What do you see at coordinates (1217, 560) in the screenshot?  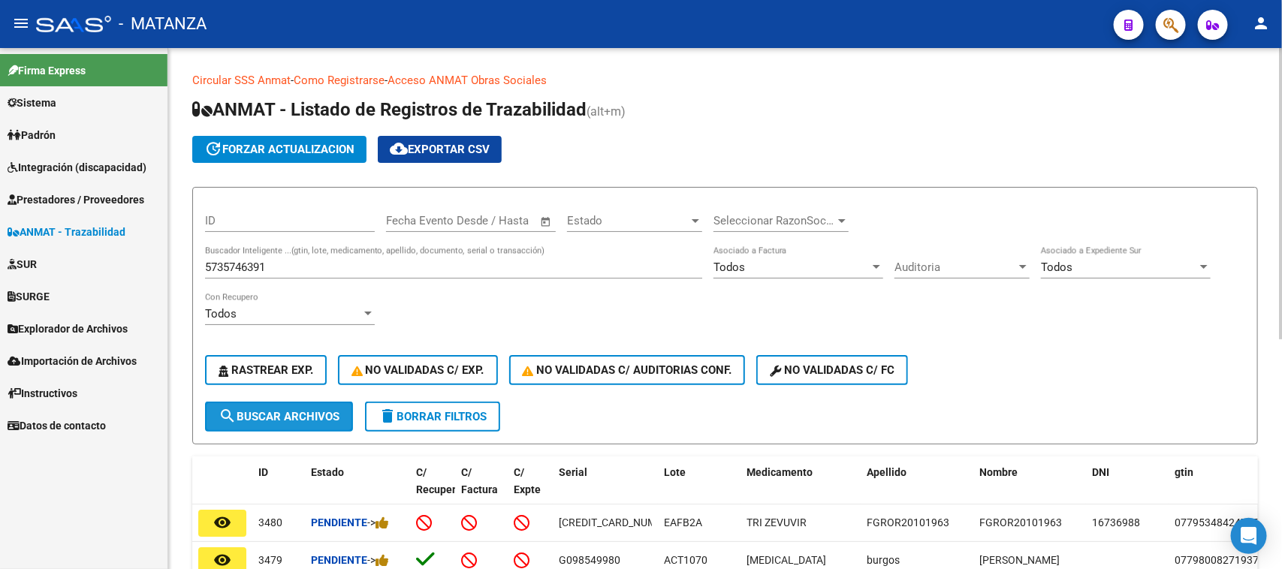 I see `span: 07798008271937` at bounding box center [1217, 560].